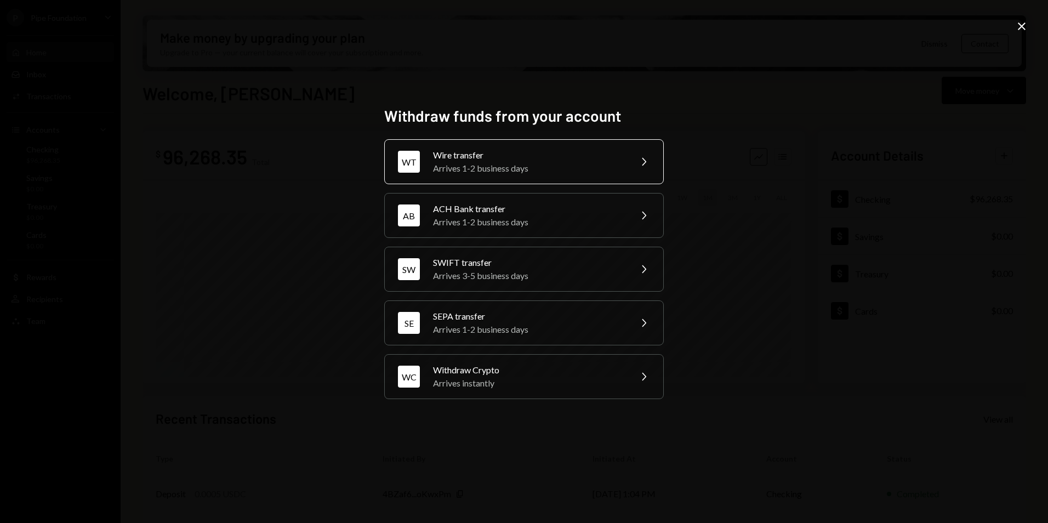 Image resolution: width=1048 pixels, height=523 pixels. I want to click on button: WCWithdraw CryptoArrives instantly, so click(524, 377).